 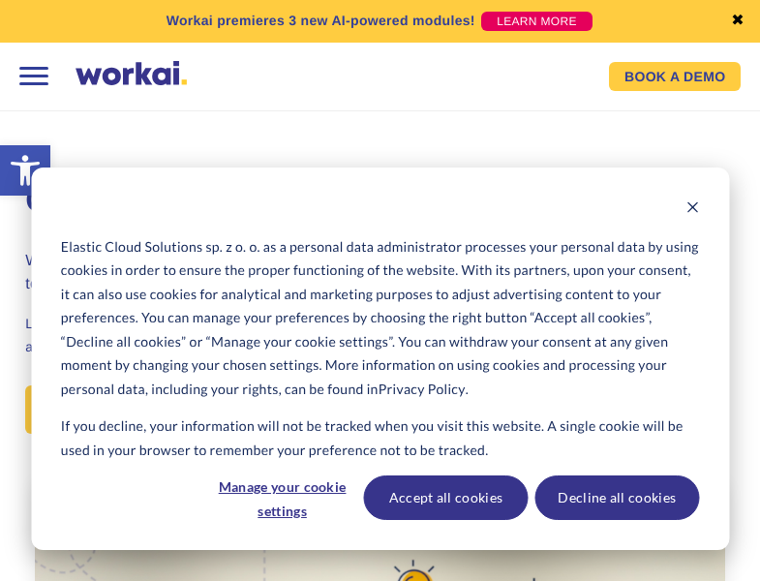 What do you see at coordinates (446, 497) in the screenshot?
I see `button: Accept all cookies` at bounding box center [446, 497].